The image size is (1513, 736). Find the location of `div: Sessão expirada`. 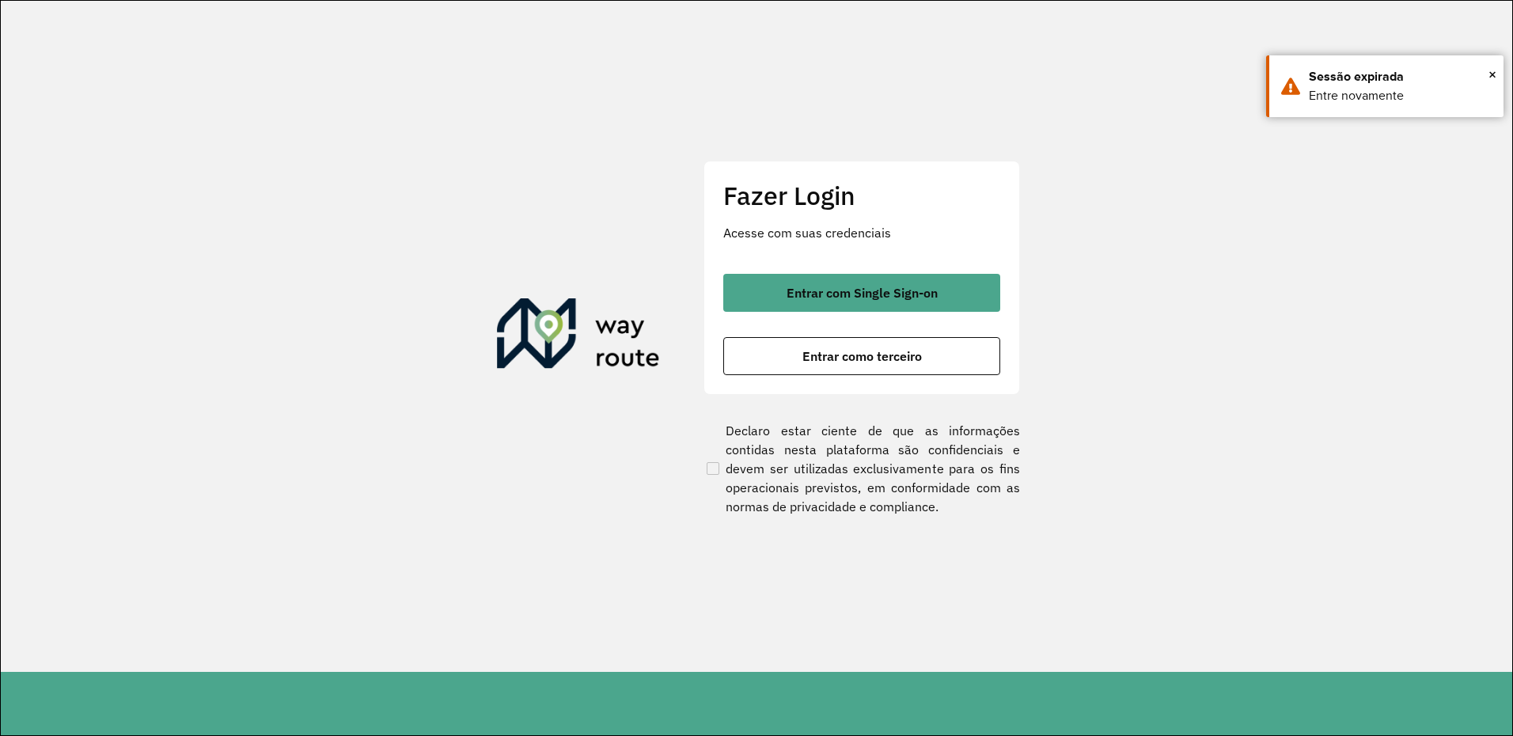

div: Sessão expirada is located at coordinates (1400, 77).